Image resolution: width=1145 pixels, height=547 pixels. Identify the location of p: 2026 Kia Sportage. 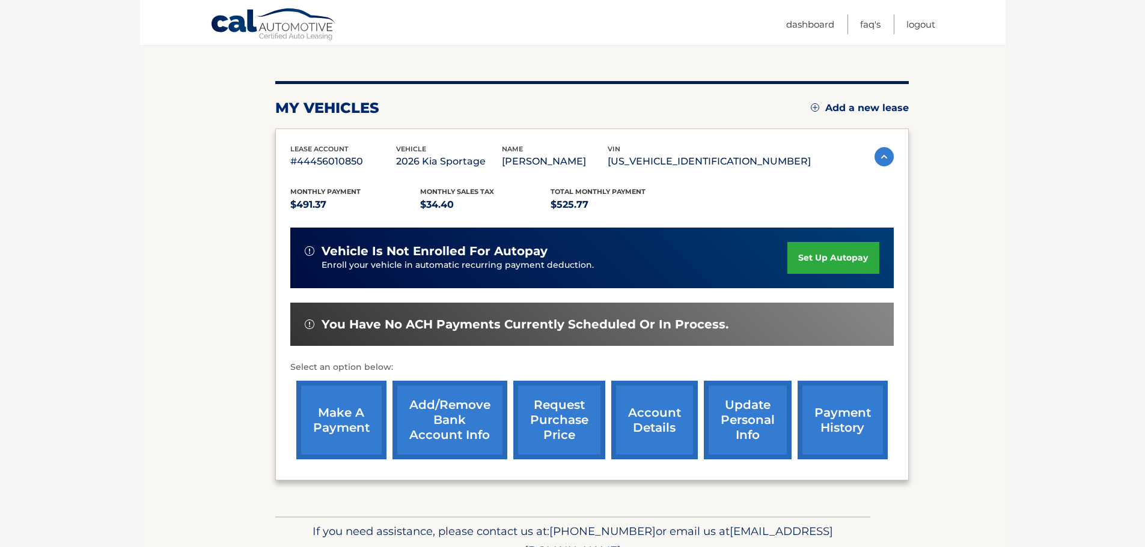
(449, 162).